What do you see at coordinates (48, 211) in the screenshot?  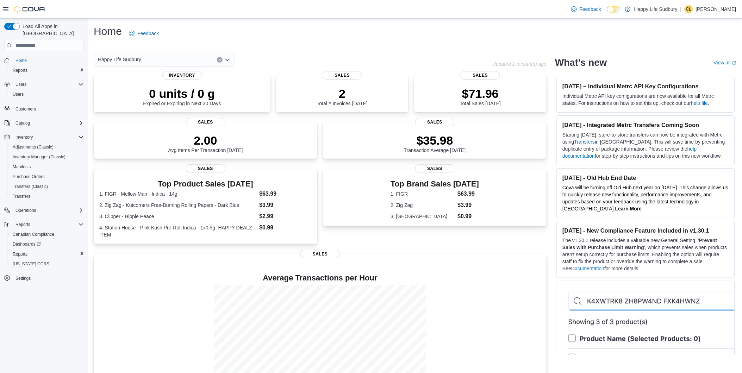 I see `span: Operations` at bounding box center [48, 211].